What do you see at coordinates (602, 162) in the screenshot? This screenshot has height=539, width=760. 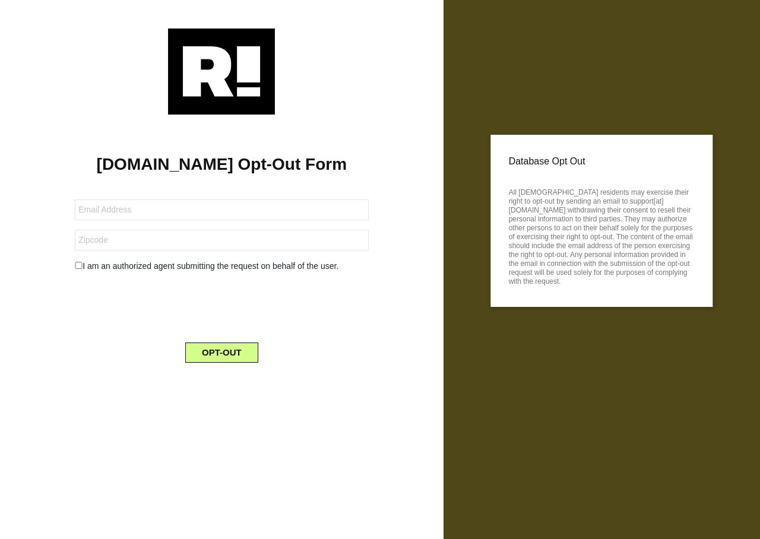 I see `p: Database Opt Out` at bounding box center [602, 162].